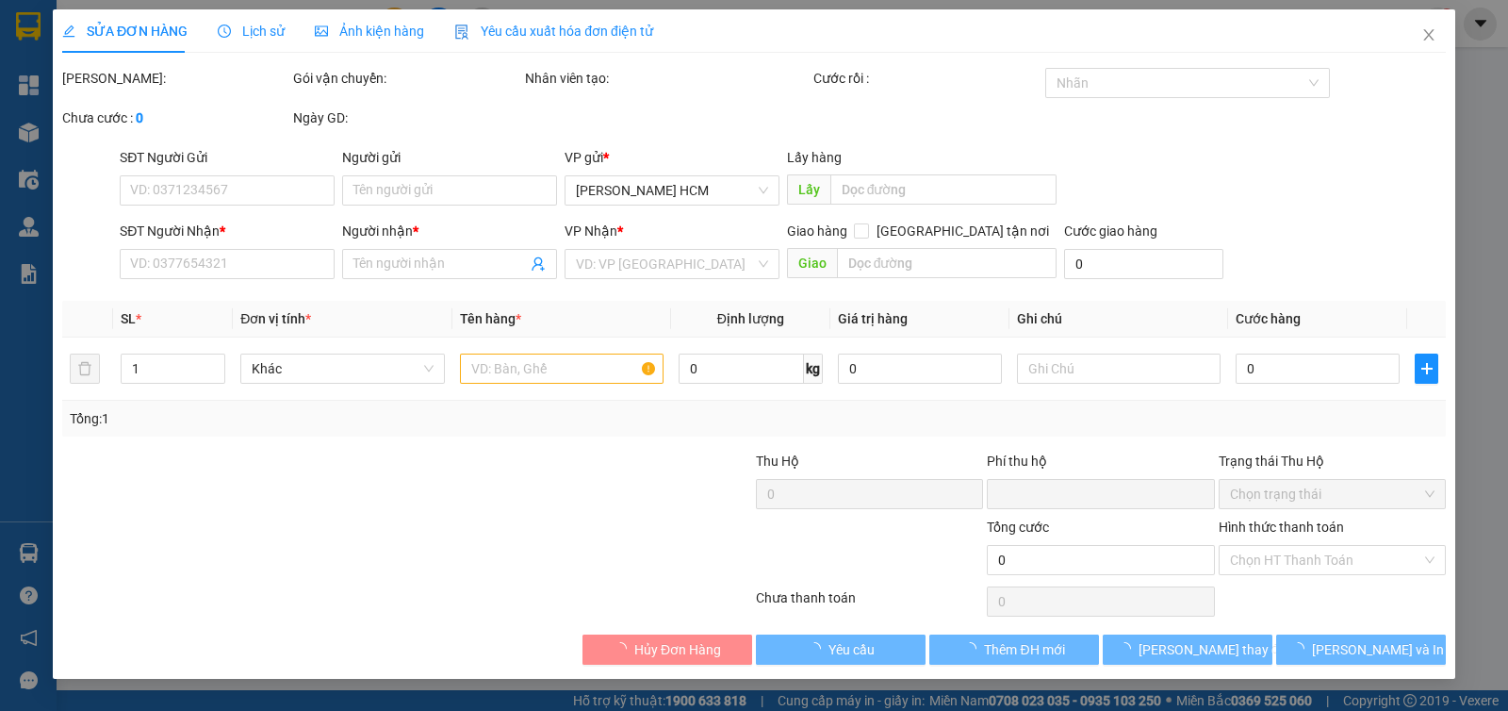  Describe the element at coordinates (1267, 319) in the screenshot. I see `span: Cước hàng` at that location.